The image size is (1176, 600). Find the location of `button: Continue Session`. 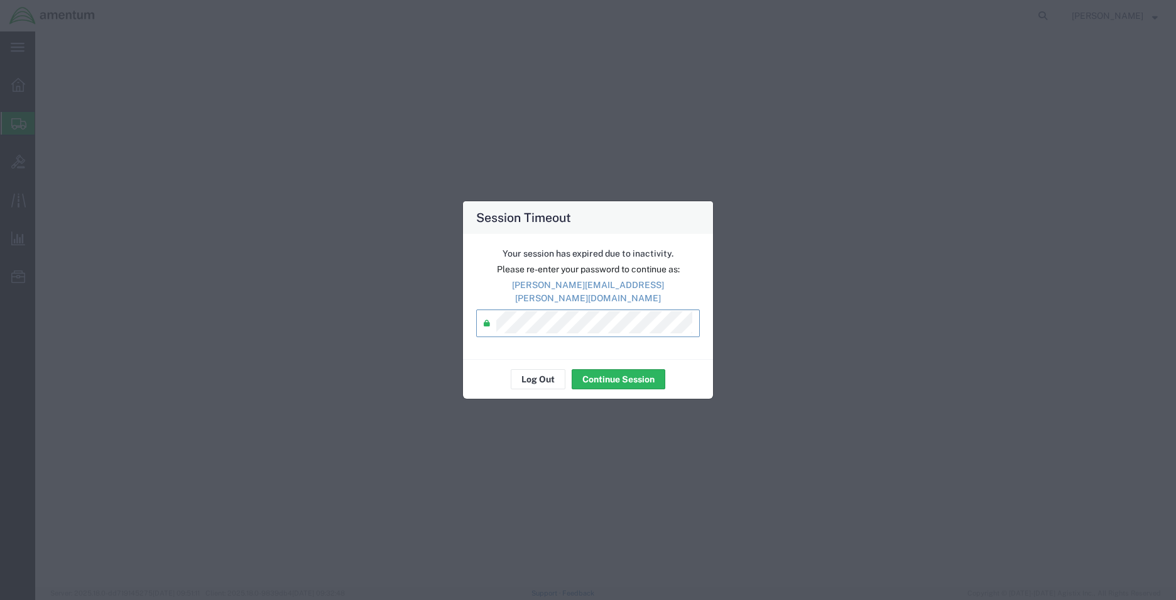

button: Continue Session is located at coordinates (618, 379).